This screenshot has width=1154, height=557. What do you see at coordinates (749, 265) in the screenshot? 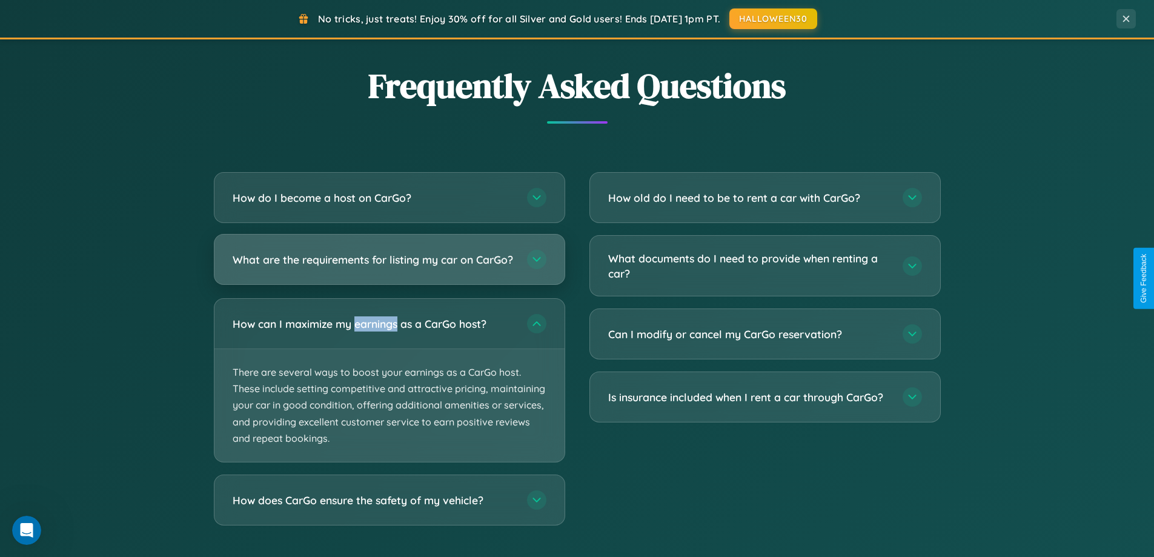
I see `h3: What documents do I need to provide when renting a car?` at bounding box center [749, 265].